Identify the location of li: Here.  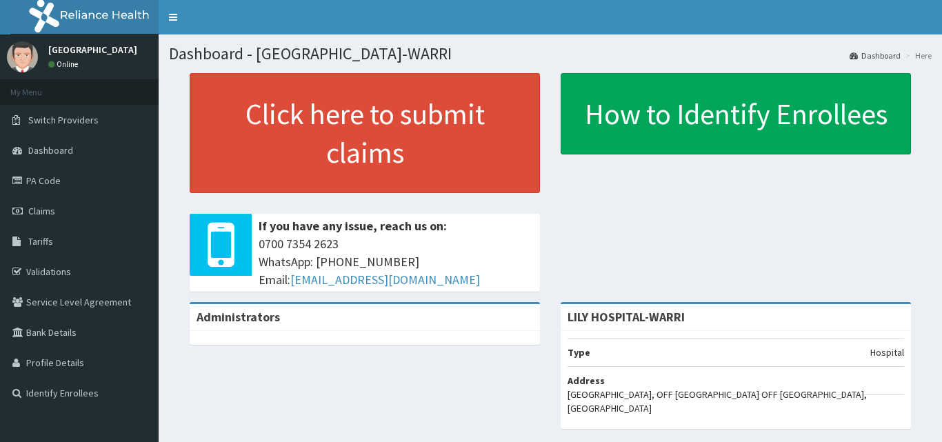
(916, 55).